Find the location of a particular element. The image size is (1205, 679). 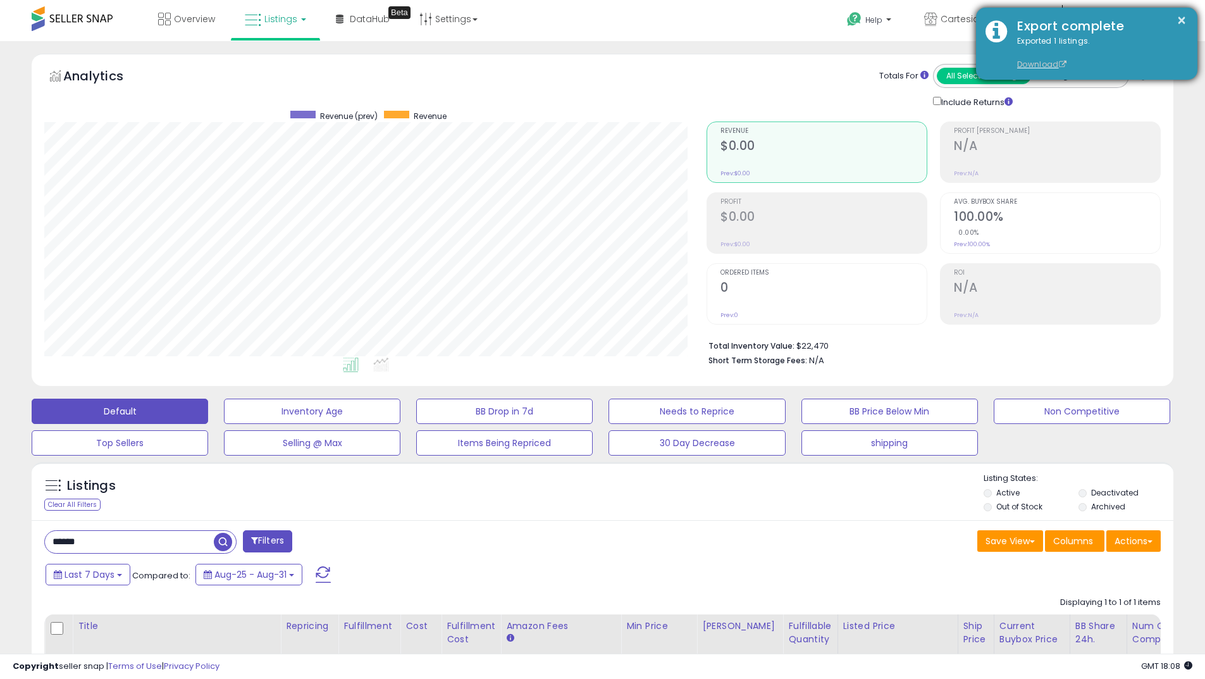

button: All Selected Listings is located at coordinates (984, 76).